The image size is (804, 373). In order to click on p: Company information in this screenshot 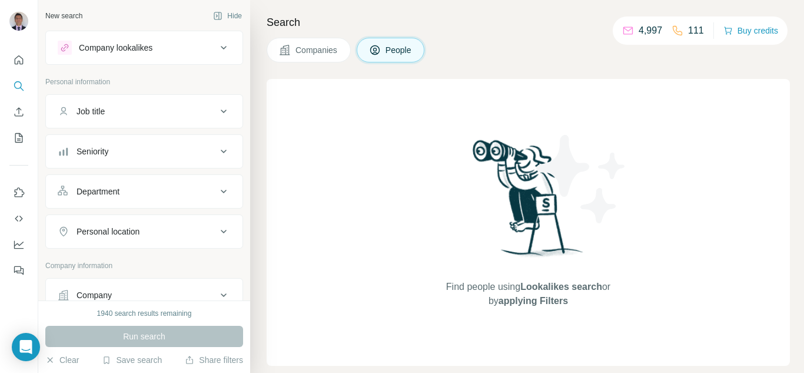, I will do `click(144, 265)`.